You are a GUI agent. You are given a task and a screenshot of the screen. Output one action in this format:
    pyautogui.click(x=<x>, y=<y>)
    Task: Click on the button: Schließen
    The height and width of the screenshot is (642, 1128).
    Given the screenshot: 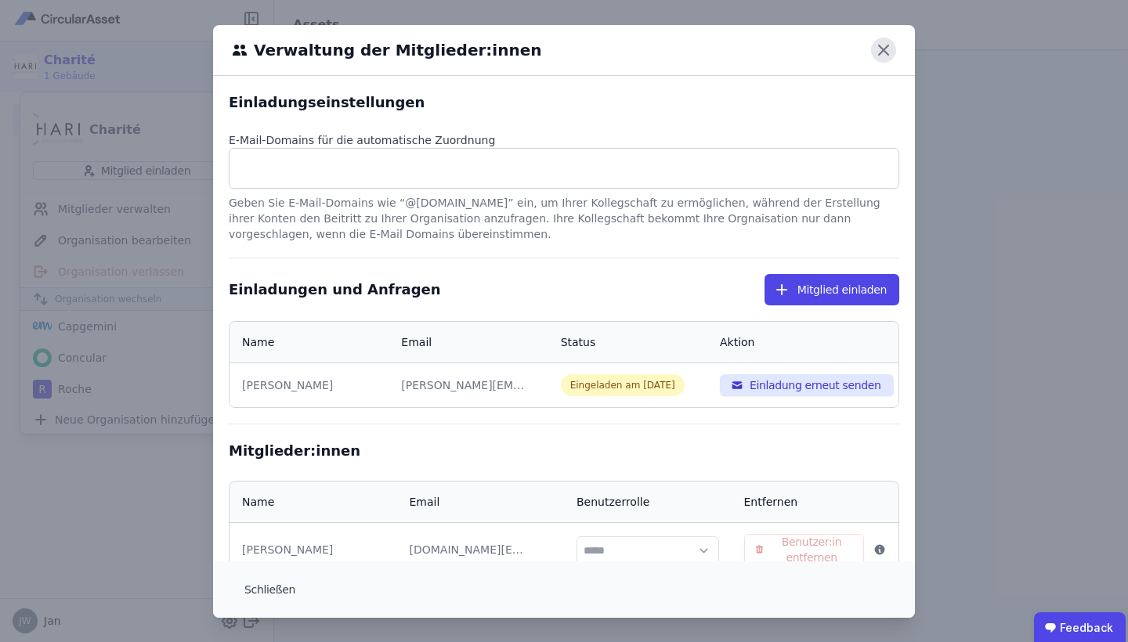 What is the action you would take?
    pyautogui.click(x=270, y=590)
    